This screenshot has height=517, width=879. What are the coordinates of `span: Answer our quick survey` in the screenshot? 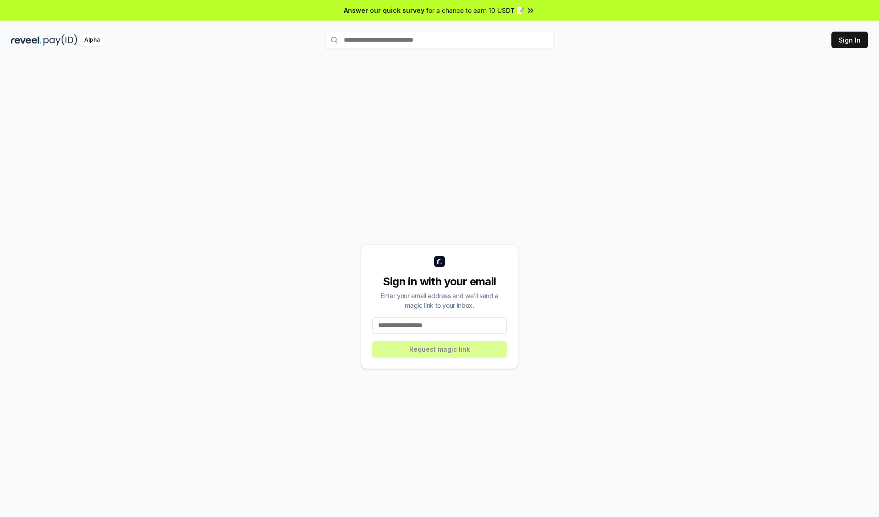 It's located at (384, 10).